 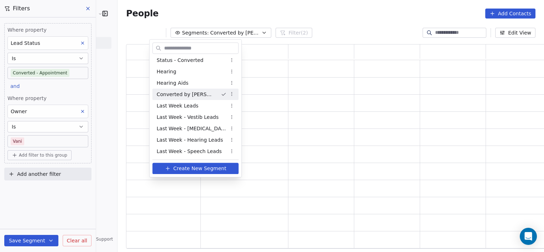 What do you see at coordinates (177, 106) in the screenshot?
I see `span: Last Week Leads` at bounding box center [177, 106].